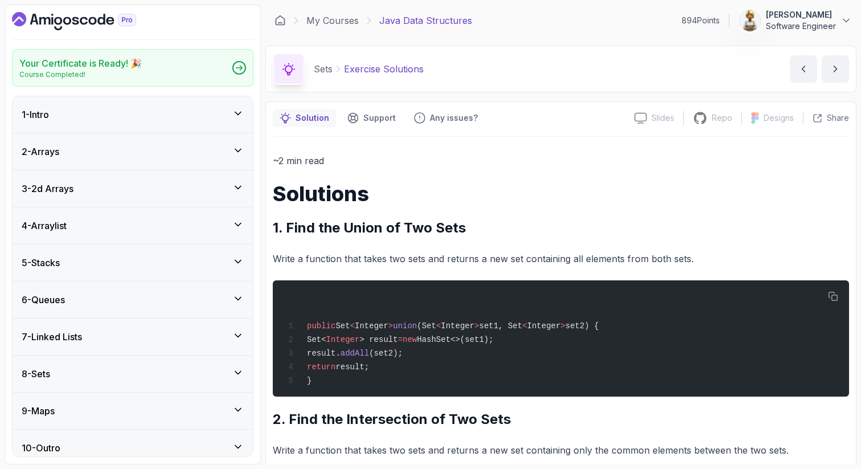  What do you see at coordinates (663, 118) in the screenshot?
I see `p: Slides` at bounding box center [663, 118].